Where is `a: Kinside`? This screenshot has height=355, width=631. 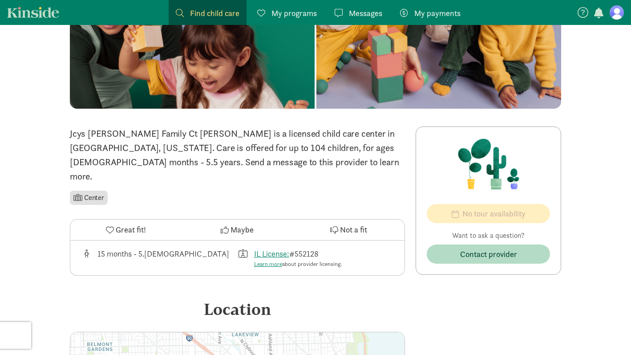
a: Kinside is located at coordinates (33, 12).